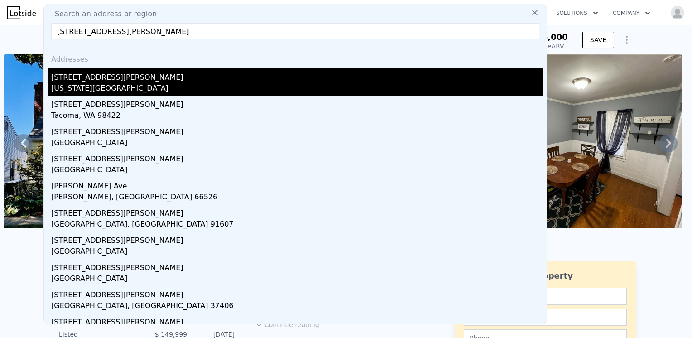 The width and height of the screenshot is (692, 338). Describe the element at coordinates (21, 13) in the screenshot. I see `img: Lotside` at that location.